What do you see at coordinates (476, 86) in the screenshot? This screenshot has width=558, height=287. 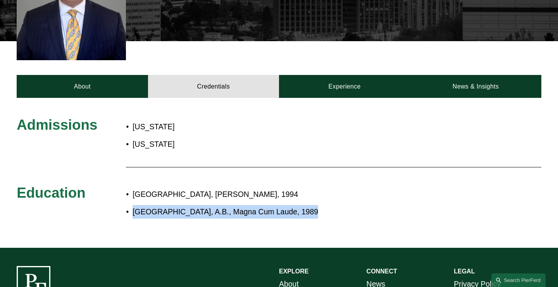 I see `a: News & Insights` at bounding box center [476, 86].